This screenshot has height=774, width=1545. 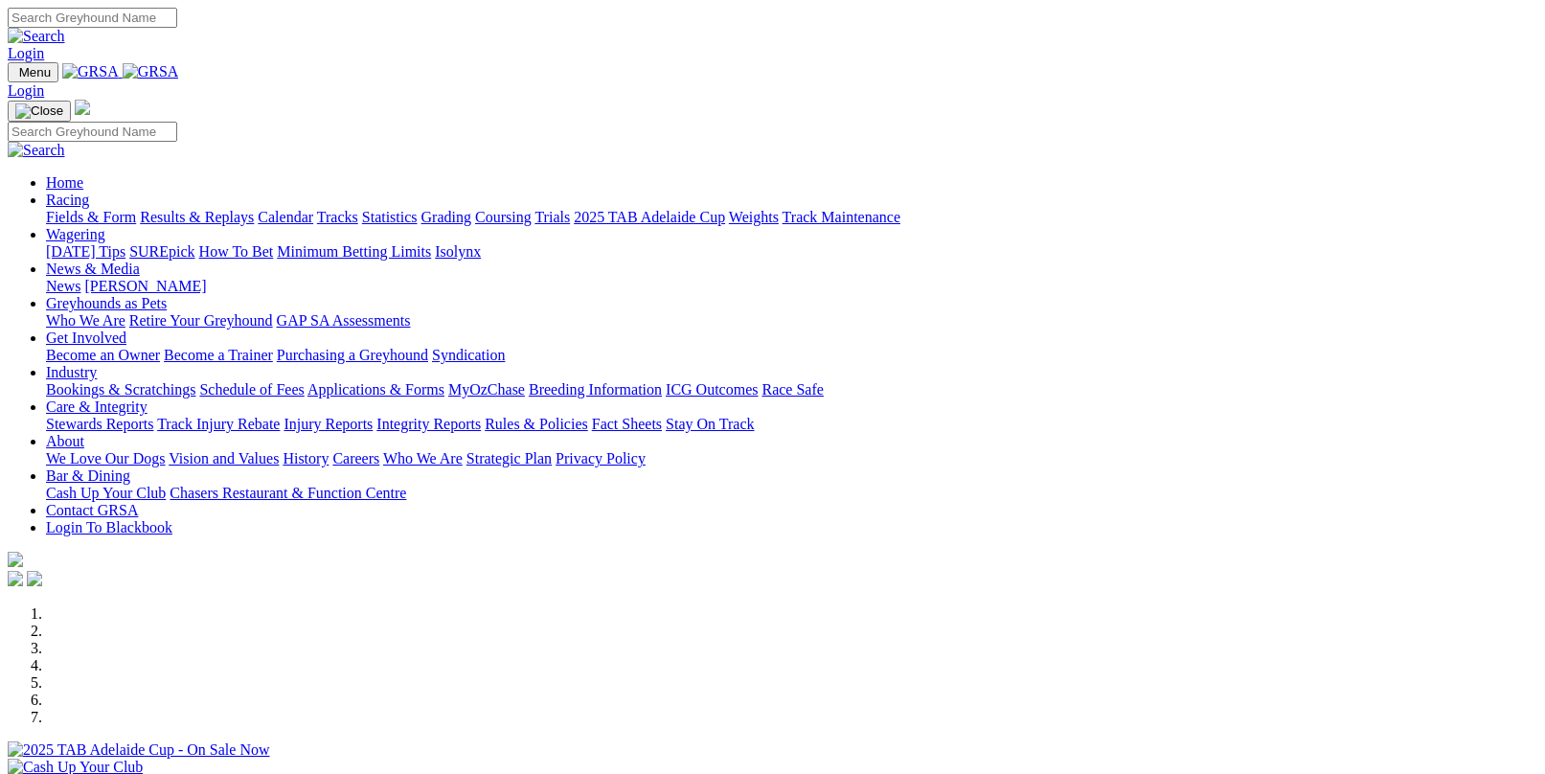 I want to click on a: Greyhounds as Pets, so click(x=106, y=303).